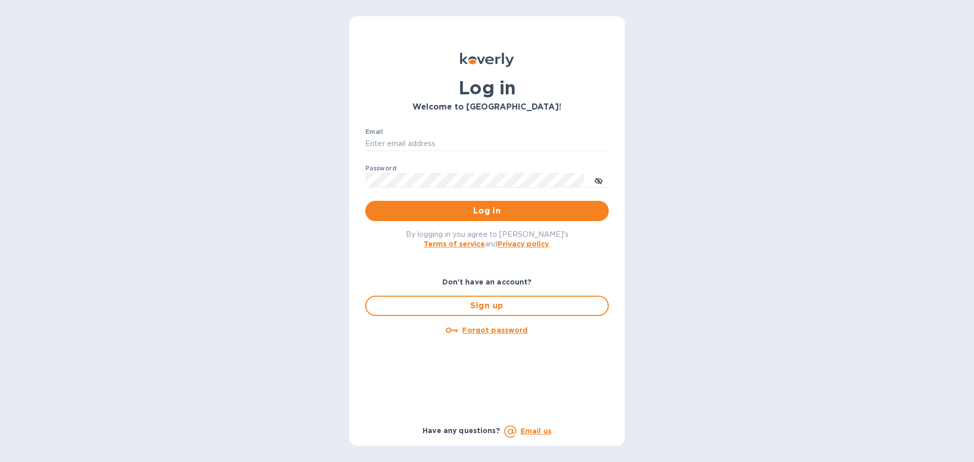 Image resolution: width=974 pixels, height=462 pixels. What do you see at coordinates (374, 132) in the screenshot?
I see `label: Email` at bounding box center [374, 132].